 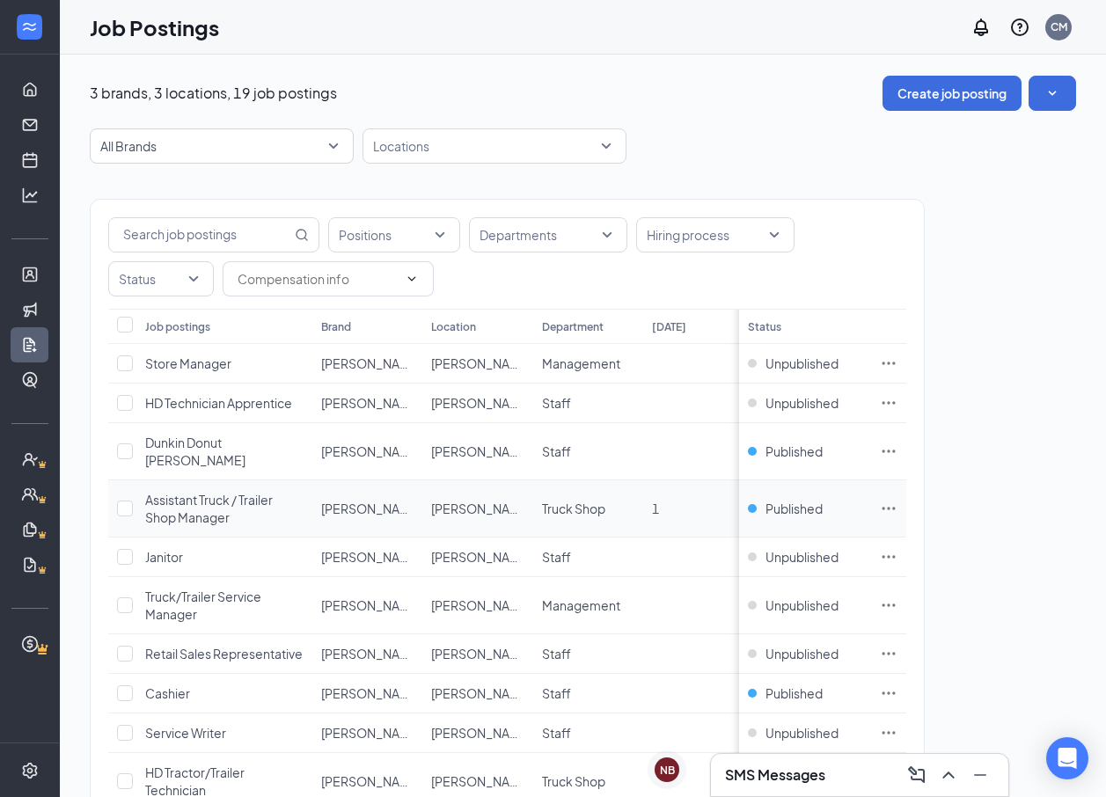 I want to click on span: HD Technician Apprentice, so click(x=218, y=403).